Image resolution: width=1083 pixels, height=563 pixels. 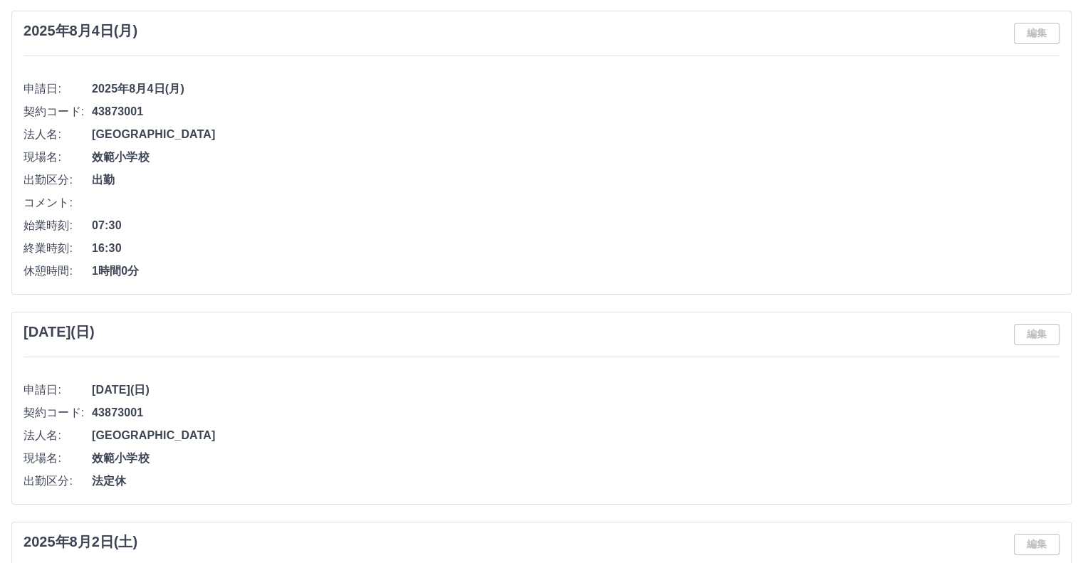 I want to click on span: 終業時刻:, so click(x=58, y=249).